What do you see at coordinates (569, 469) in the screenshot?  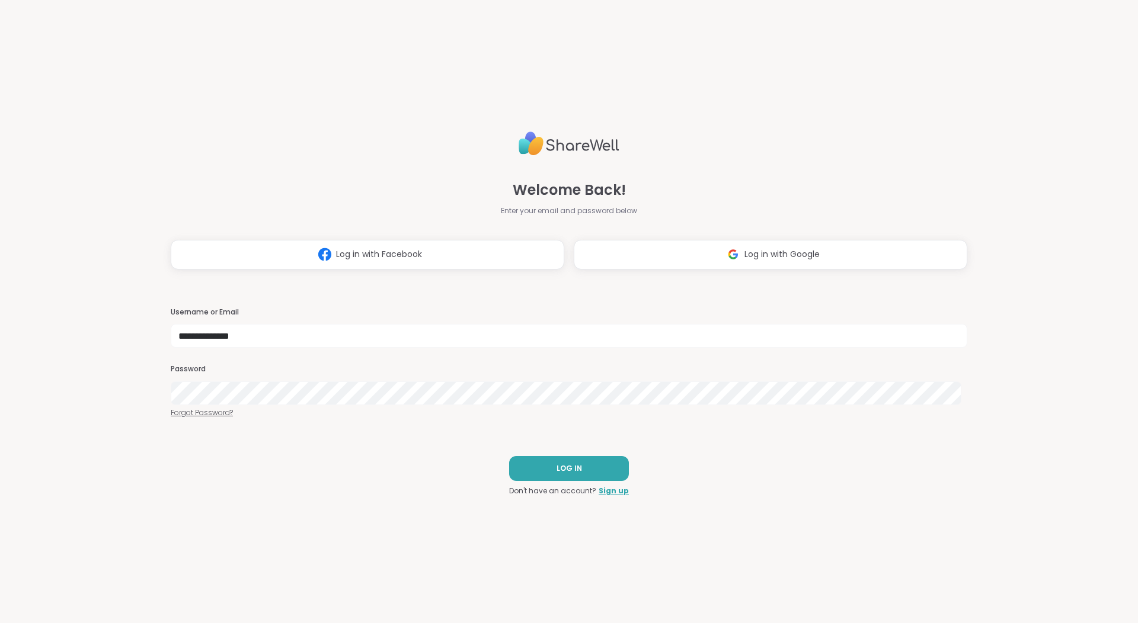 I see `button: LOG IN` at bounding box center [569, 469].